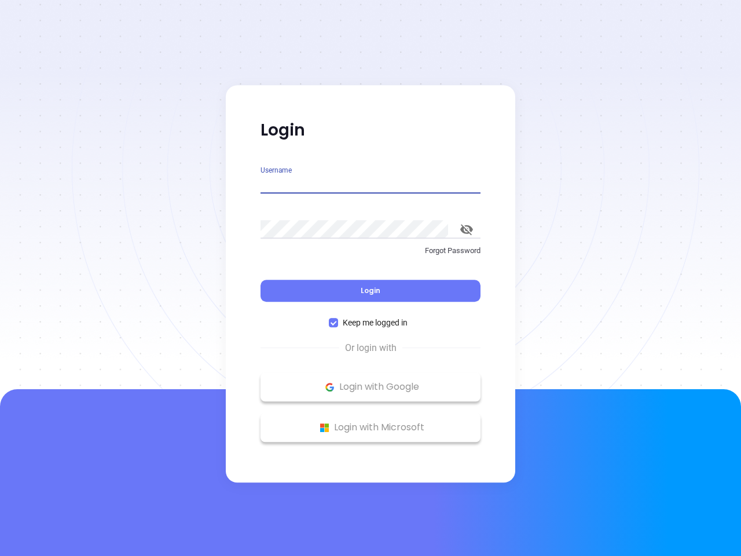 The height and width of the screenshot is (556, 741). What do you see at coordinates (370, 348) in the screenshot?
I see `span: Or login with` at bounding box center [370, 348].